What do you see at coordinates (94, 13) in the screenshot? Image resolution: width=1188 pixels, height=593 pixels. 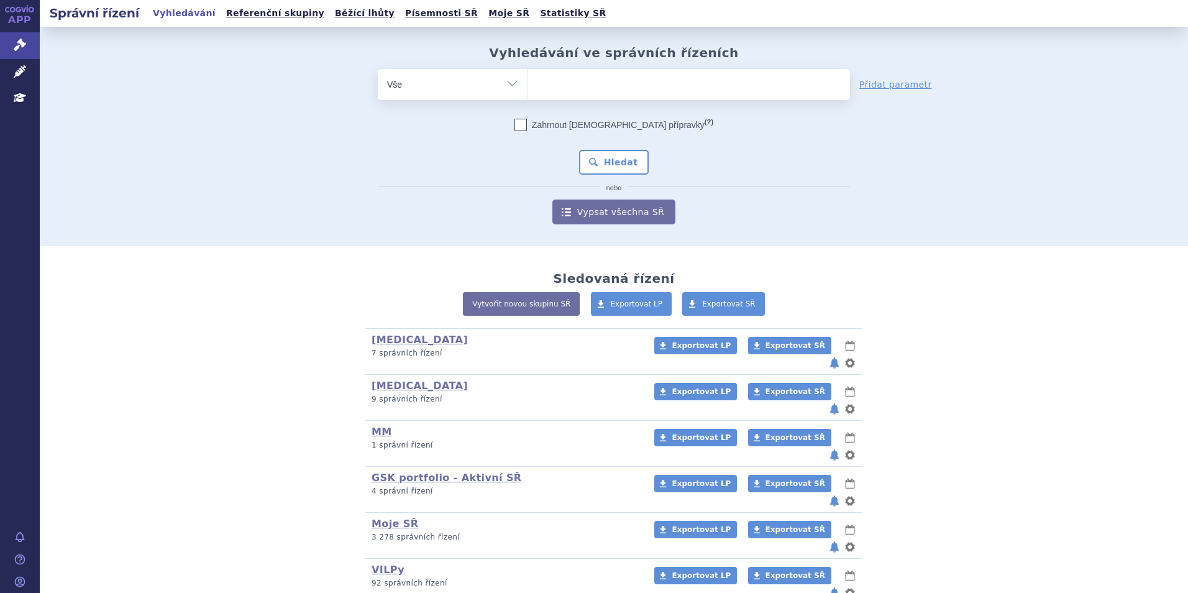 I see `h2: Správní řízení` at bounding box center [94, 13].